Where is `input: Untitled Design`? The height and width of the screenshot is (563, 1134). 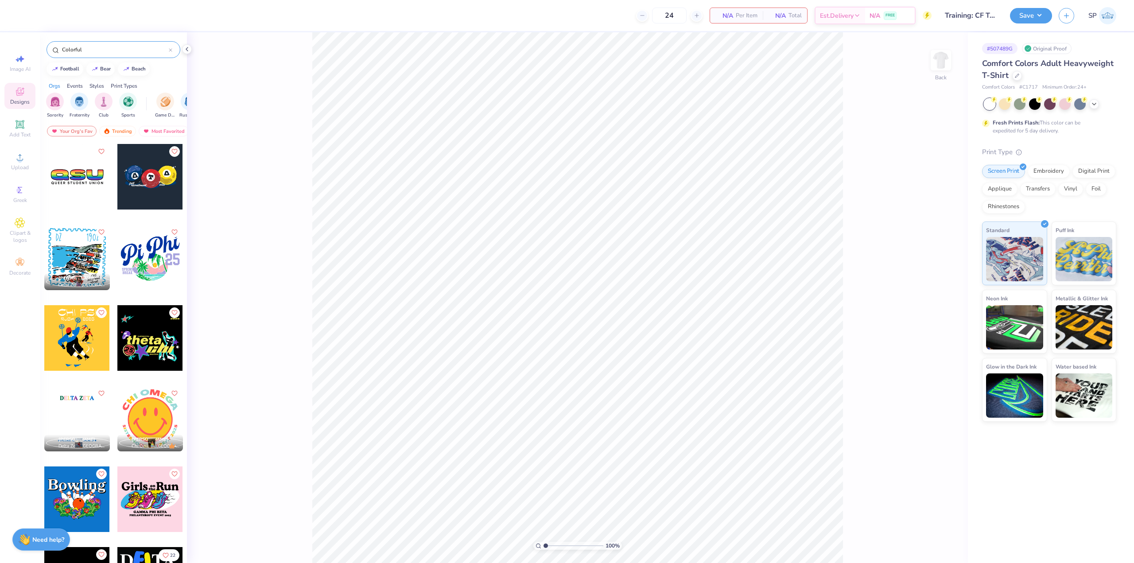
input: Untitled Design is located at coordinates (970, 16).